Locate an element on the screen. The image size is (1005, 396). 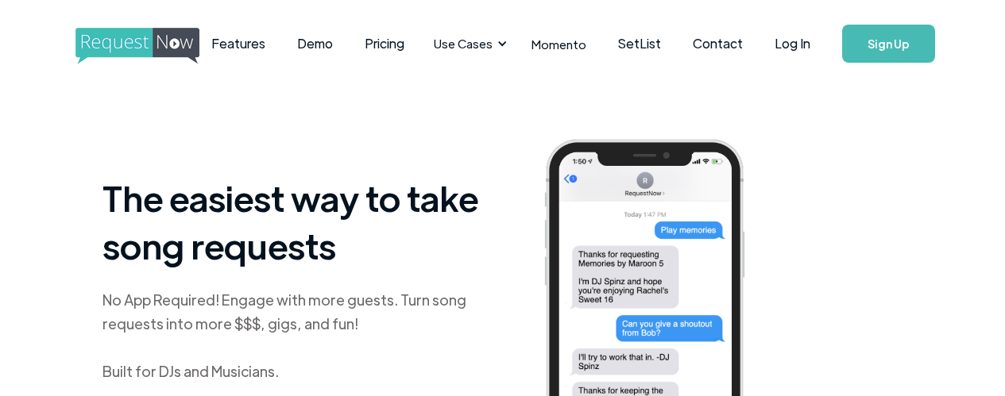
a: Pricing is located at coordinates (384, 44).